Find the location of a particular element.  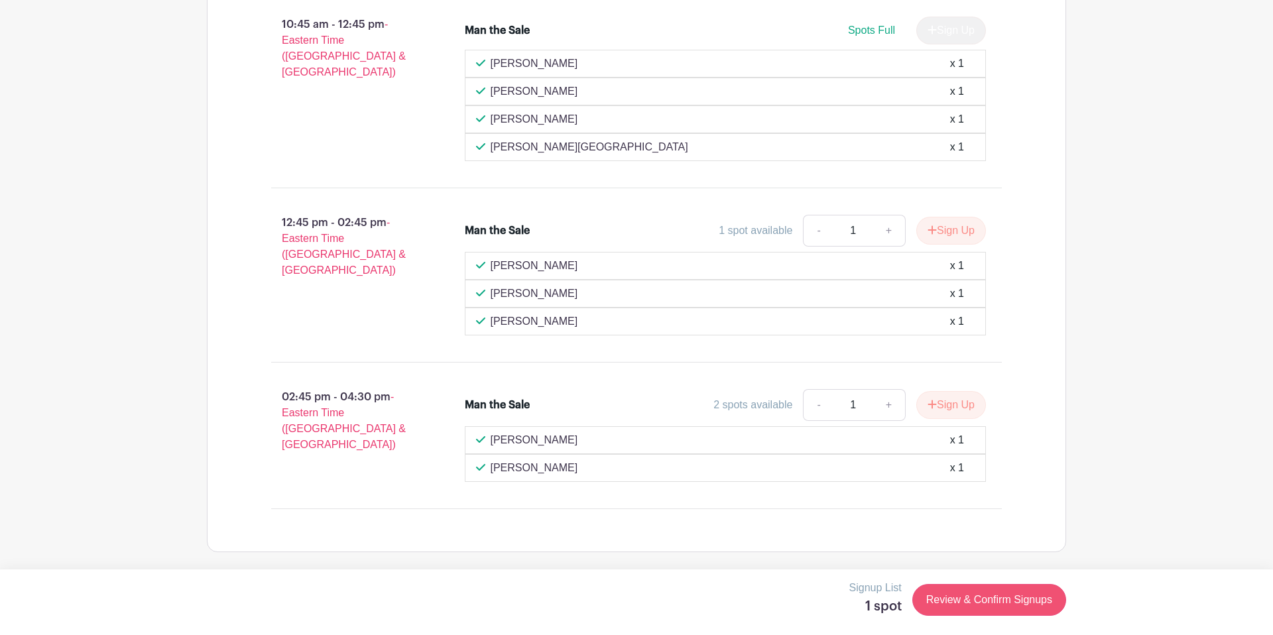

span: Spots Full is located at coordinates (871, 30).